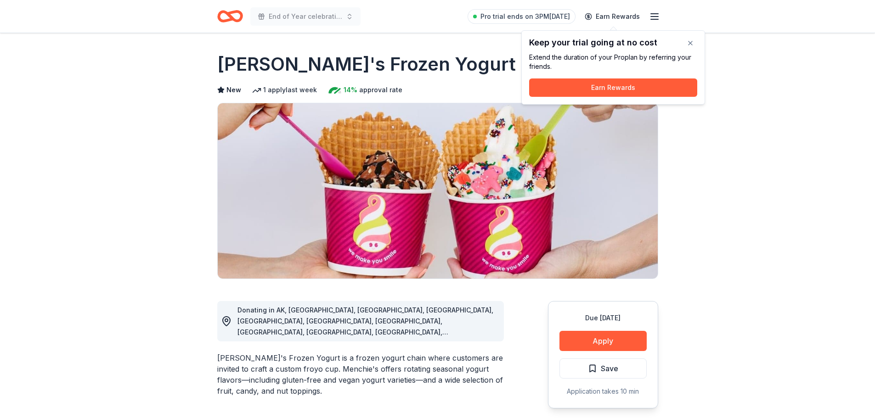 The image size is (875, 418). Describe the element at coordinates (603, 392) in the screenshot. I see `div: Application takes 10 min` at that location.